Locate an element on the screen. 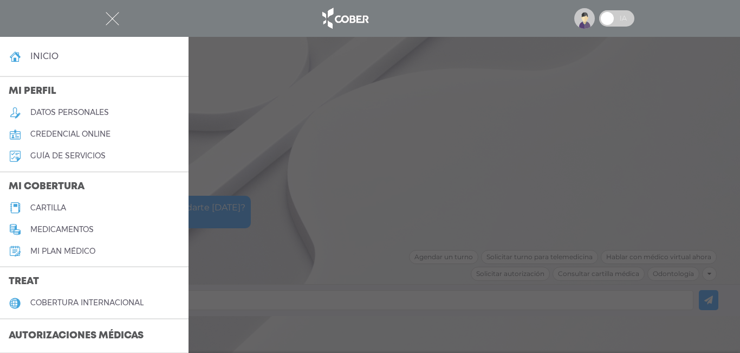  h5: cartilla is located at coordinates (48, 207).